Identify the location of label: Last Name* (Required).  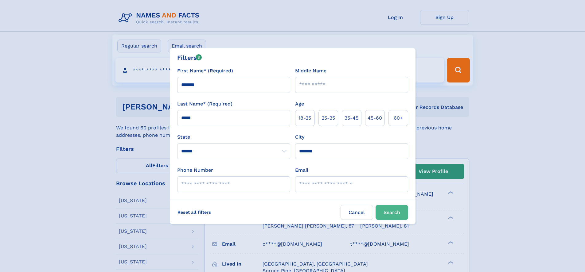
(205, 104).